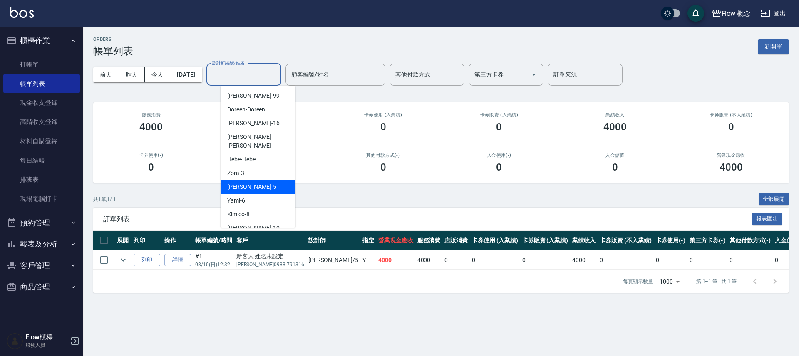 This screenshot has height=356, width=799. I want to click on h2: 卡券使用 (入業績), so click(383, 115).